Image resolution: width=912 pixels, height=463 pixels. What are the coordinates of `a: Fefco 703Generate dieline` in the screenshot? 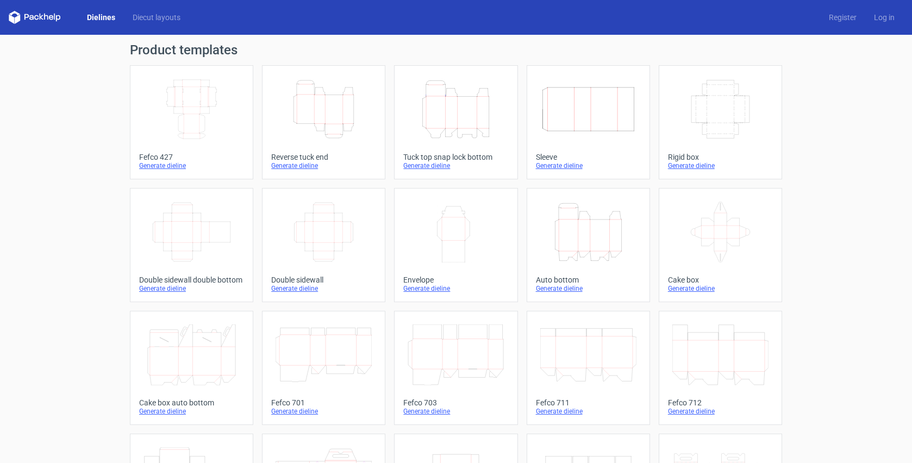 It's located at (455, 368).